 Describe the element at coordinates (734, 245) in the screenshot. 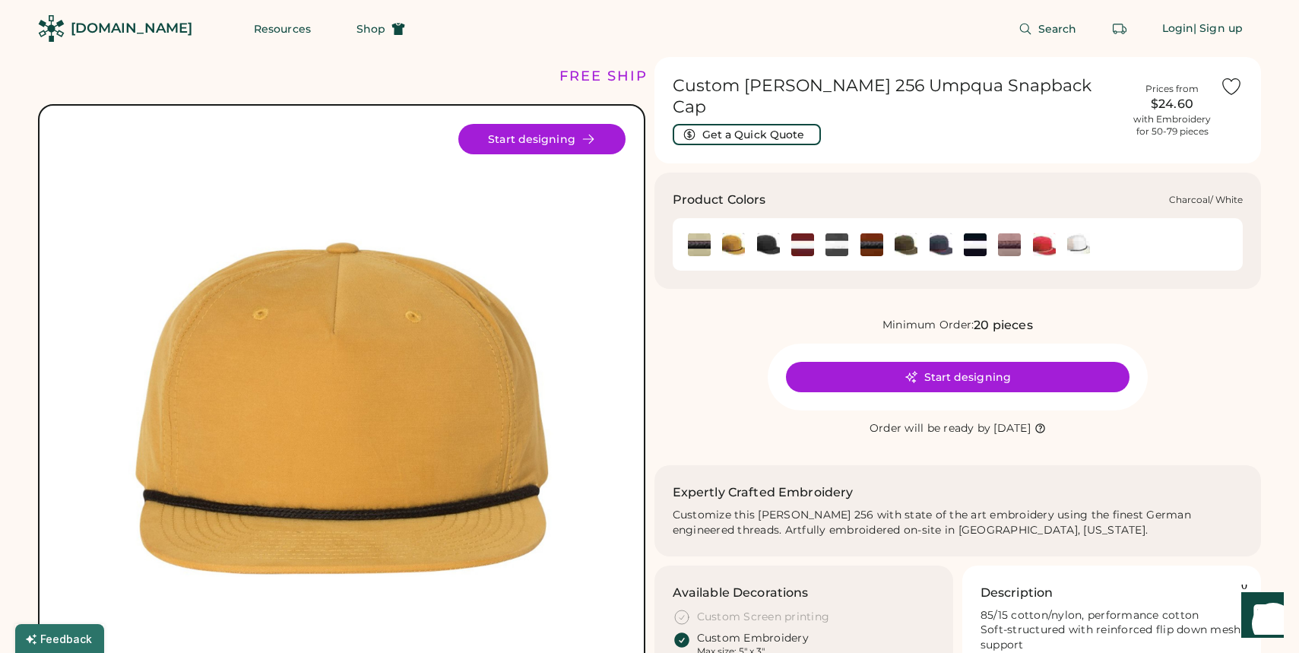

I see `img: Biscuit/ Black Swatch Image` at that location.